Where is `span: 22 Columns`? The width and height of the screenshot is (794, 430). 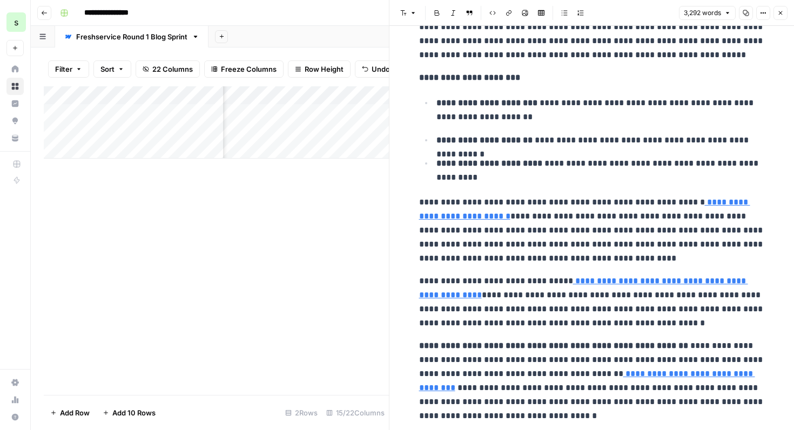
span: 22 Columns is located at coordinates (172, 69).